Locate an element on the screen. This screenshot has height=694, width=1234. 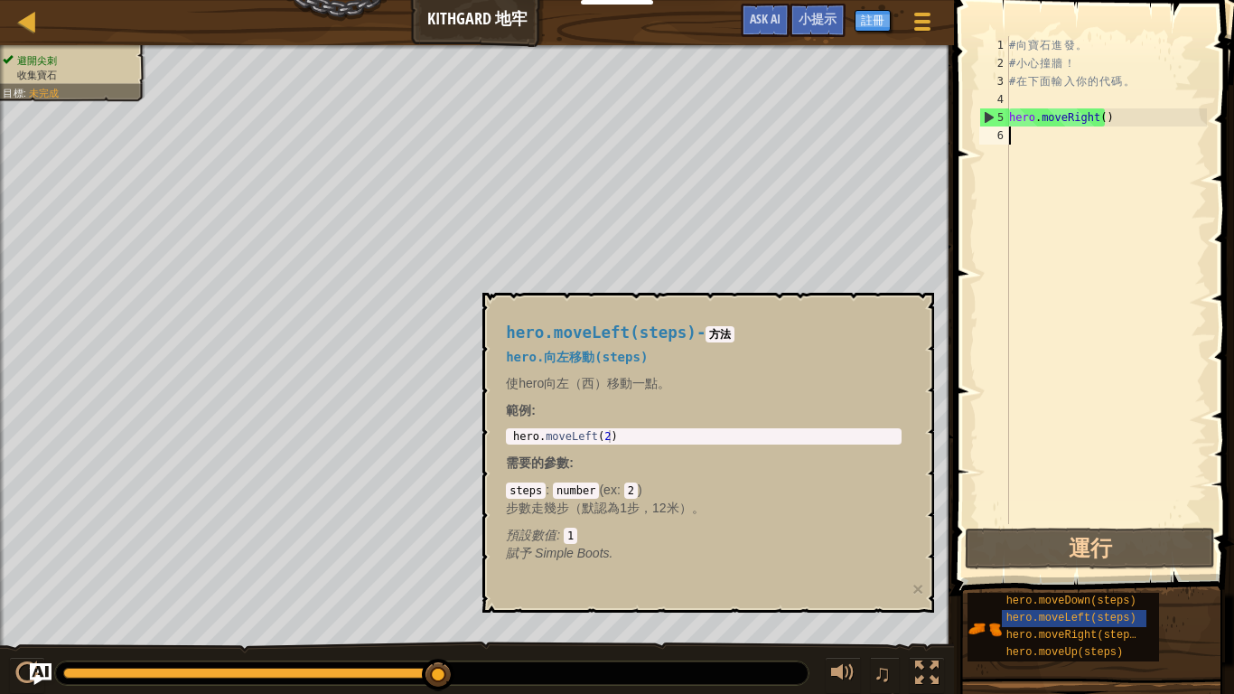
span: 避開尖刺 is located at coordinates (37, 60).